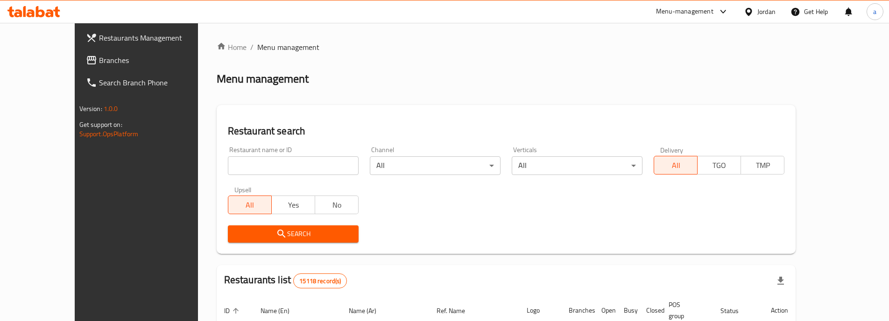 Image resolution: width=889 pixels, height=321 pixels. What do you see at coordinates (875, 12) in the screenshot?
I see `span: a` at bounding box center [875, 12].